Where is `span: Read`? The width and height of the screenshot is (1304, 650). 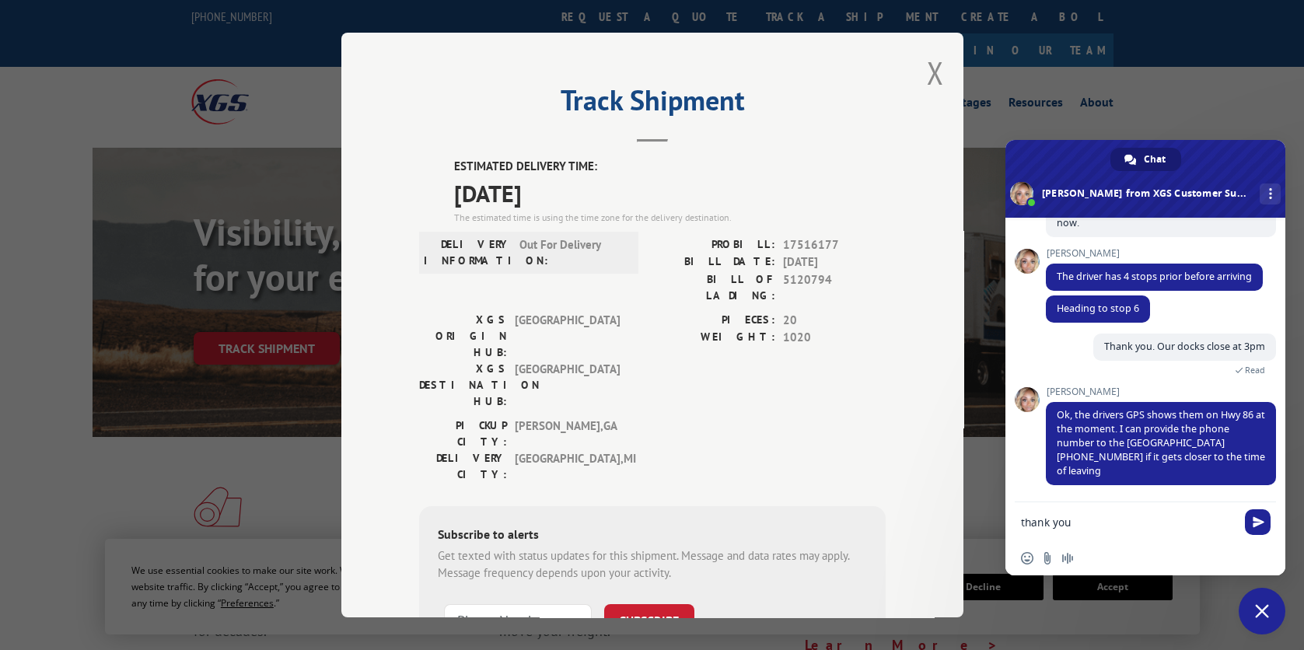
span: Read is located at coordinates (1255, 370).